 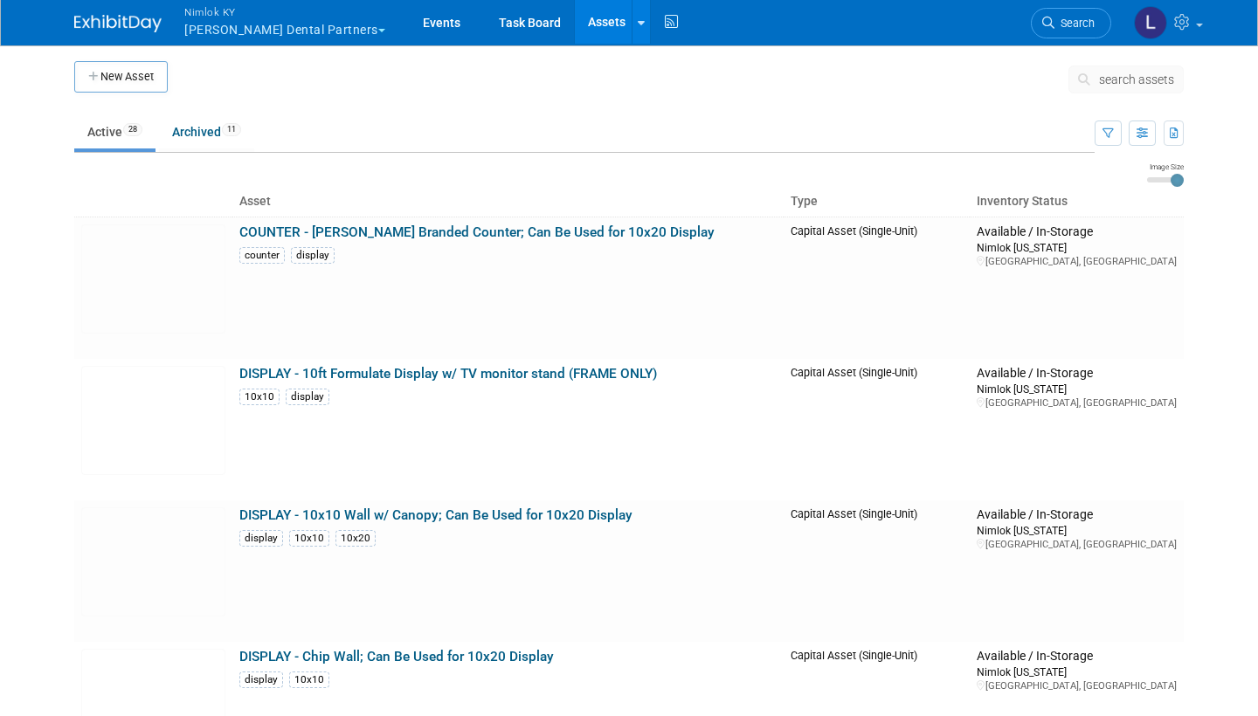 I want to click on button: New Asset, so click(x=121, y=77).